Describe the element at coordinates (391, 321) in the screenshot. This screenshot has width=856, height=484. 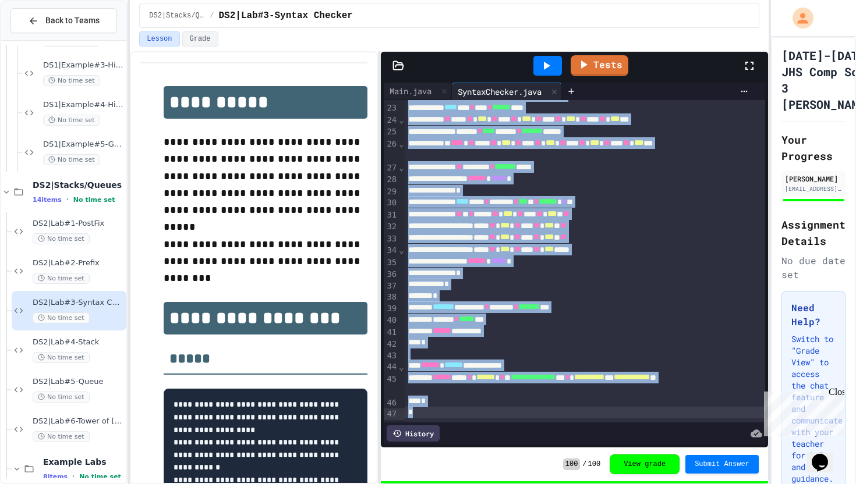
I see `div: 40` at that location.